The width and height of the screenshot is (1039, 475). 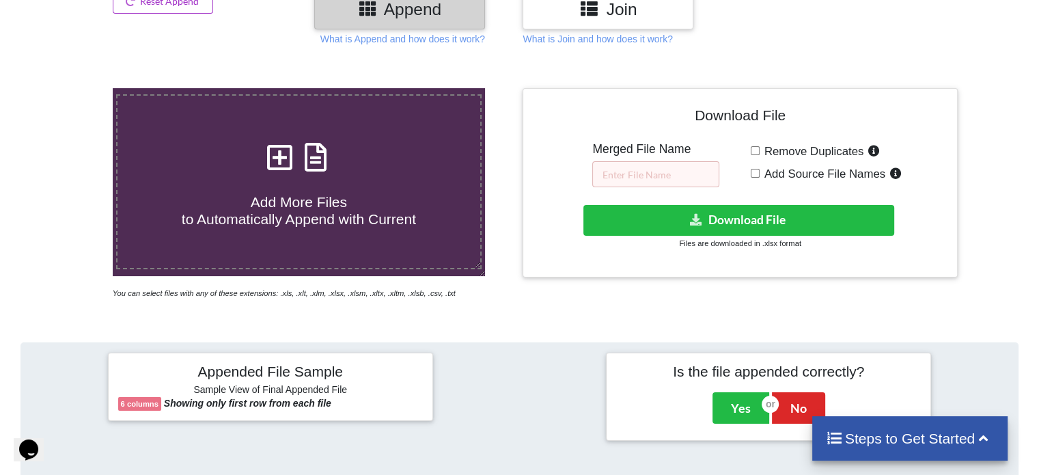 I want to click on h4: Steps to Get Started, so click(x=910, y=438).